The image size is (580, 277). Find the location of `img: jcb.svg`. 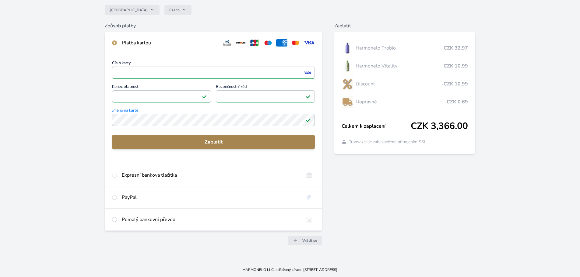

img: jcb.svg is located at coordinates (254, 43).